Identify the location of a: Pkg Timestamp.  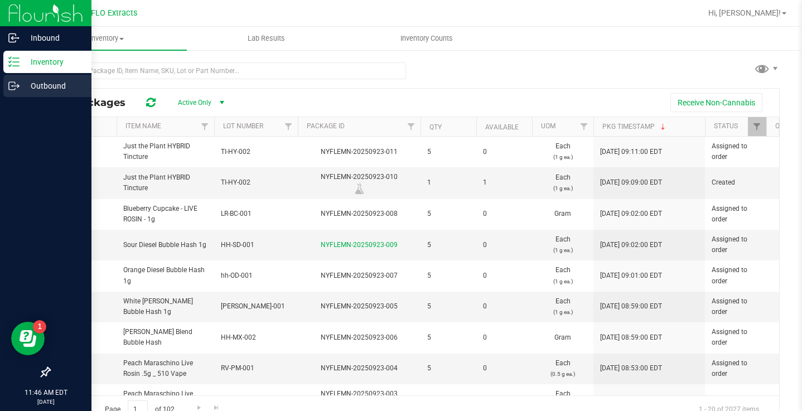
(635, 127).